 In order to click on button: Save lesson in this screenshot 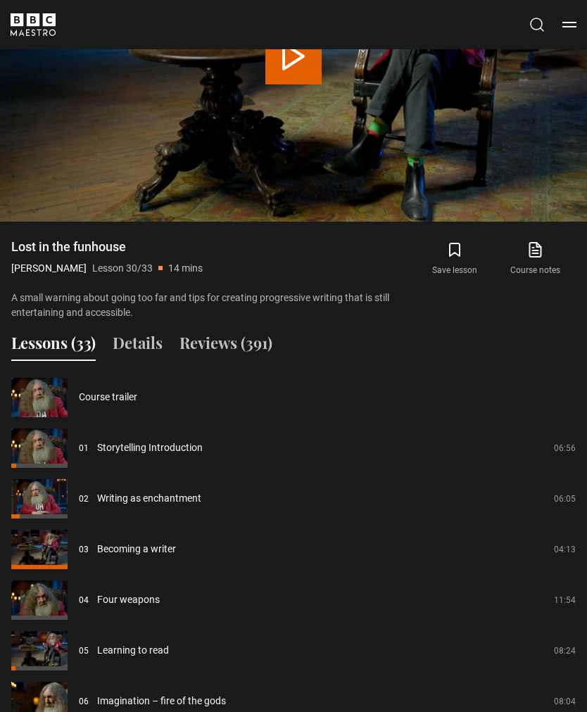, I will do `click(455, 259)`.